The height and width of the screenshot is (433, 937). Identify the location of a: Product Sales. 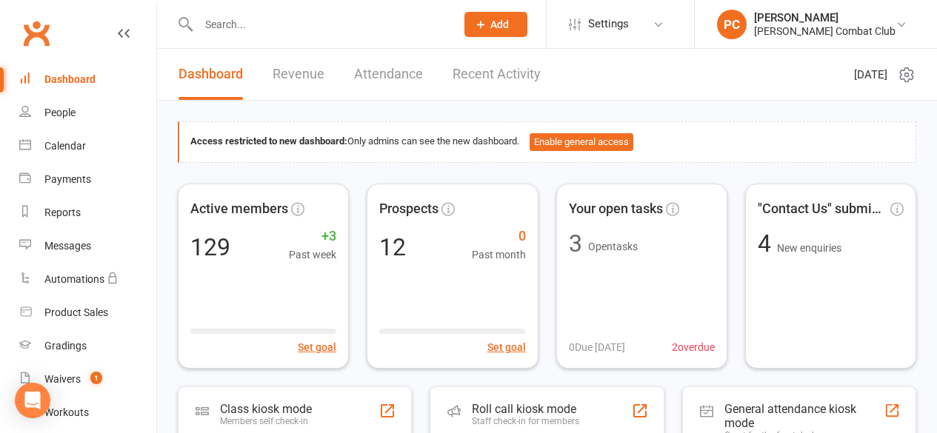
(87, 312).